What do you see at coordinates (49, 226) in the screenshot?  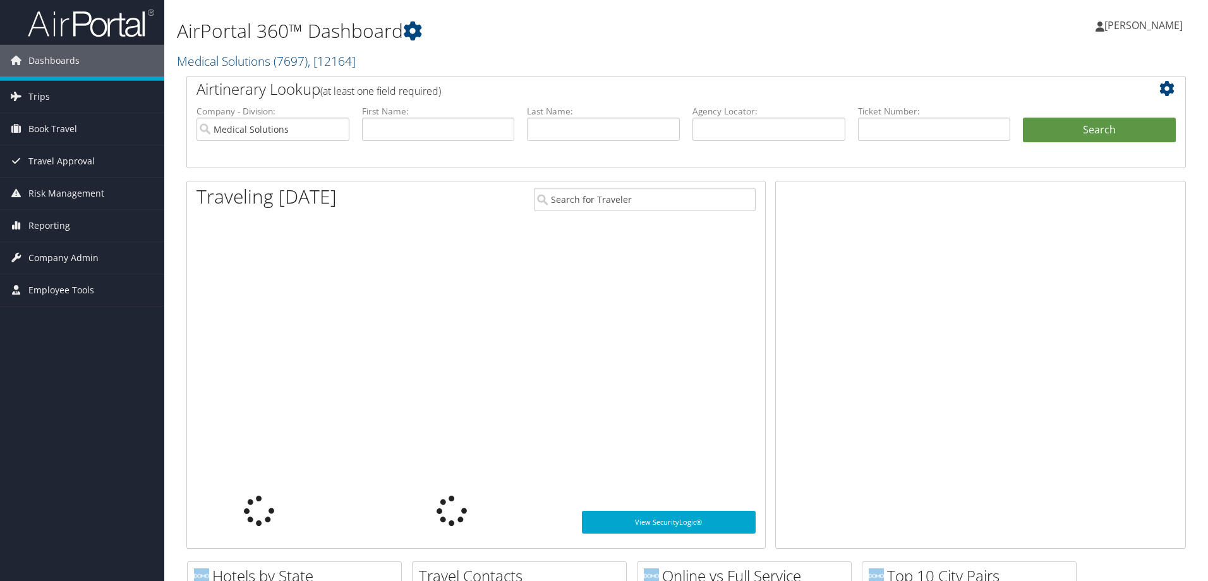 I see `span: Reporting` at bounding box center [49, 226].